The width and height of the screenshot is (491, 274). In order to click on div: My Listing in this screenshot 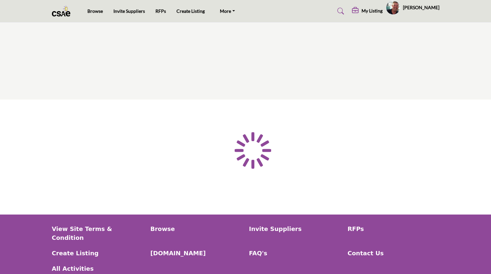, I will do `click(367, 11)`.